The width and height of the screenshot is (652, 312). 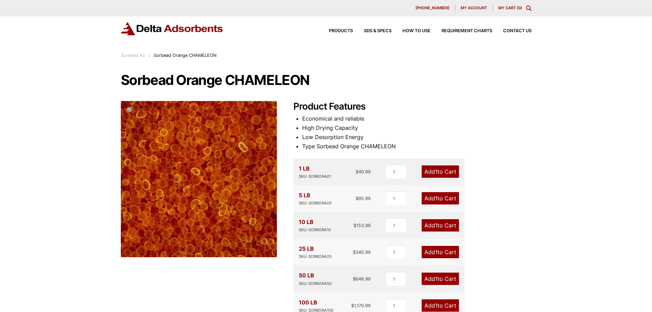 I want to click on span: Contact Us, so click(x=517, y=31).